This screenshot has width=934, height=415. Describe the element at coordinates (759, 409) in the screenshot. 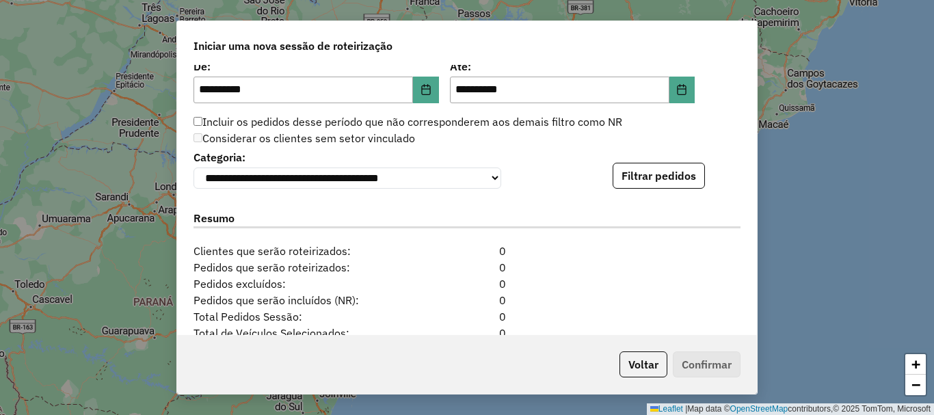

I see `a: OpenStreetMap` at that location.